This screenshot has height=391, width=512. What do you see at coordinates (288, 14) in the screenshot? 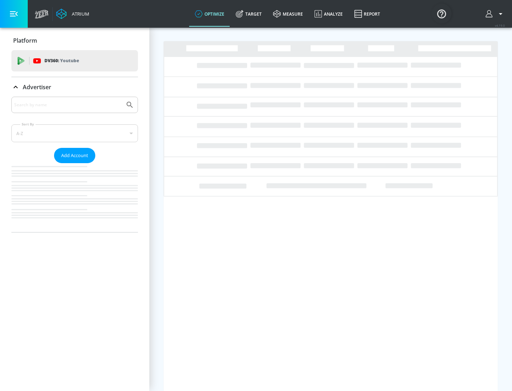
I see `a: measure` at bounding box center [288, 14].